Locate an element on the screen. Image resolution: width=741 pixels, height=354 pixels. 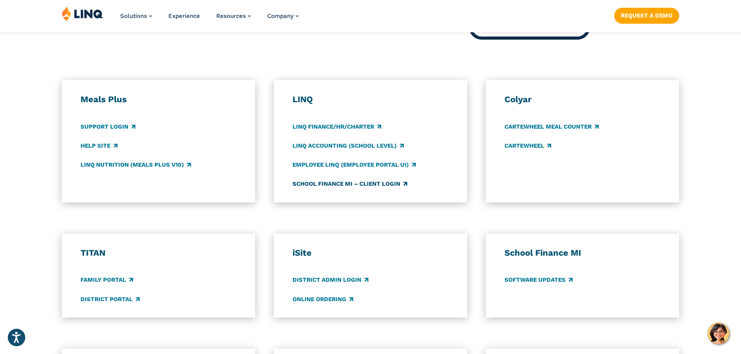
a: Experience is located at coordinates (184, 16).